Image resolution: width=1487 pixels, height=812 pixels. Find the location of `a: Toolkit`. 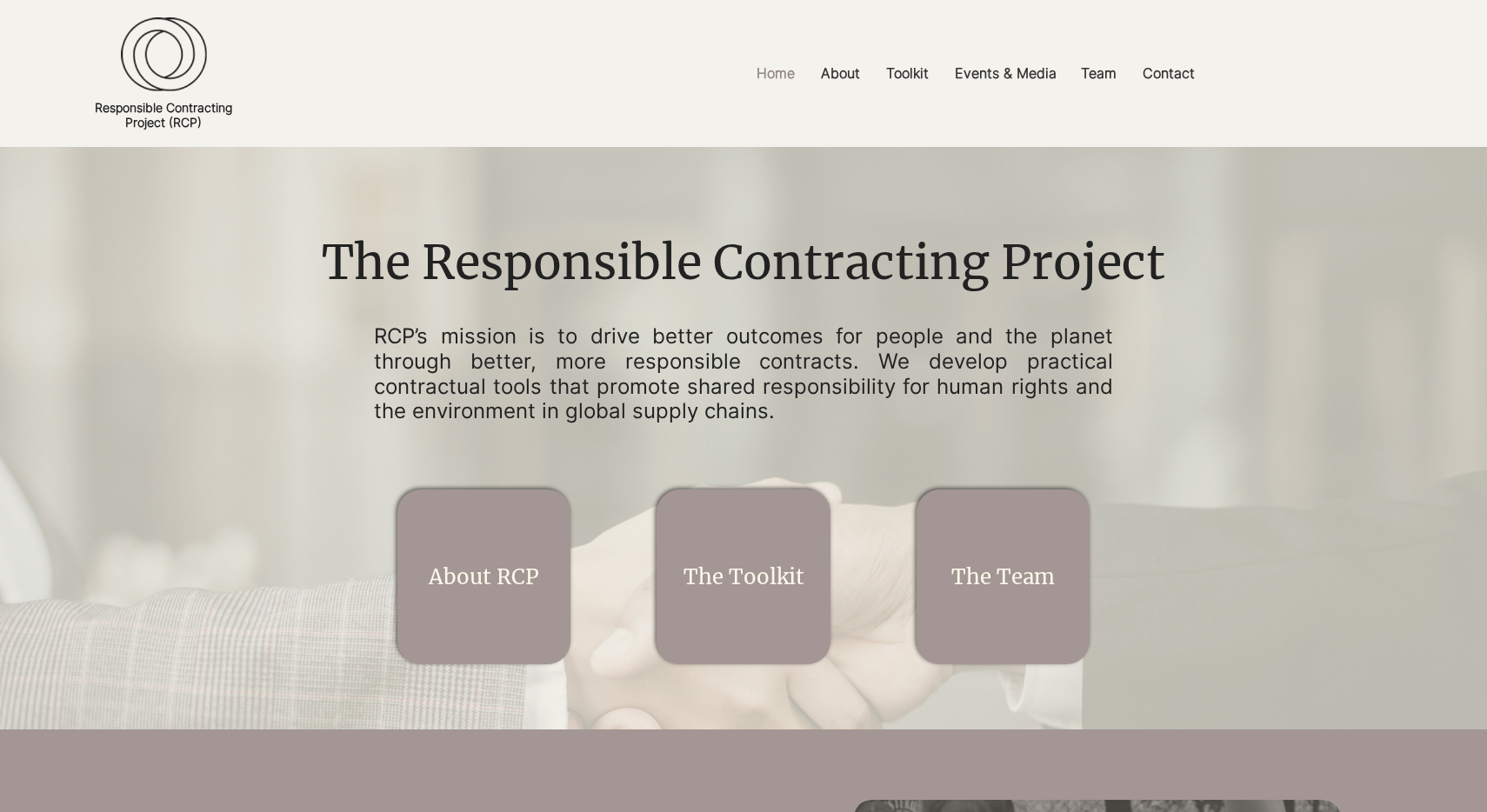

a: Toolkit is located at coordinates (908, 73).